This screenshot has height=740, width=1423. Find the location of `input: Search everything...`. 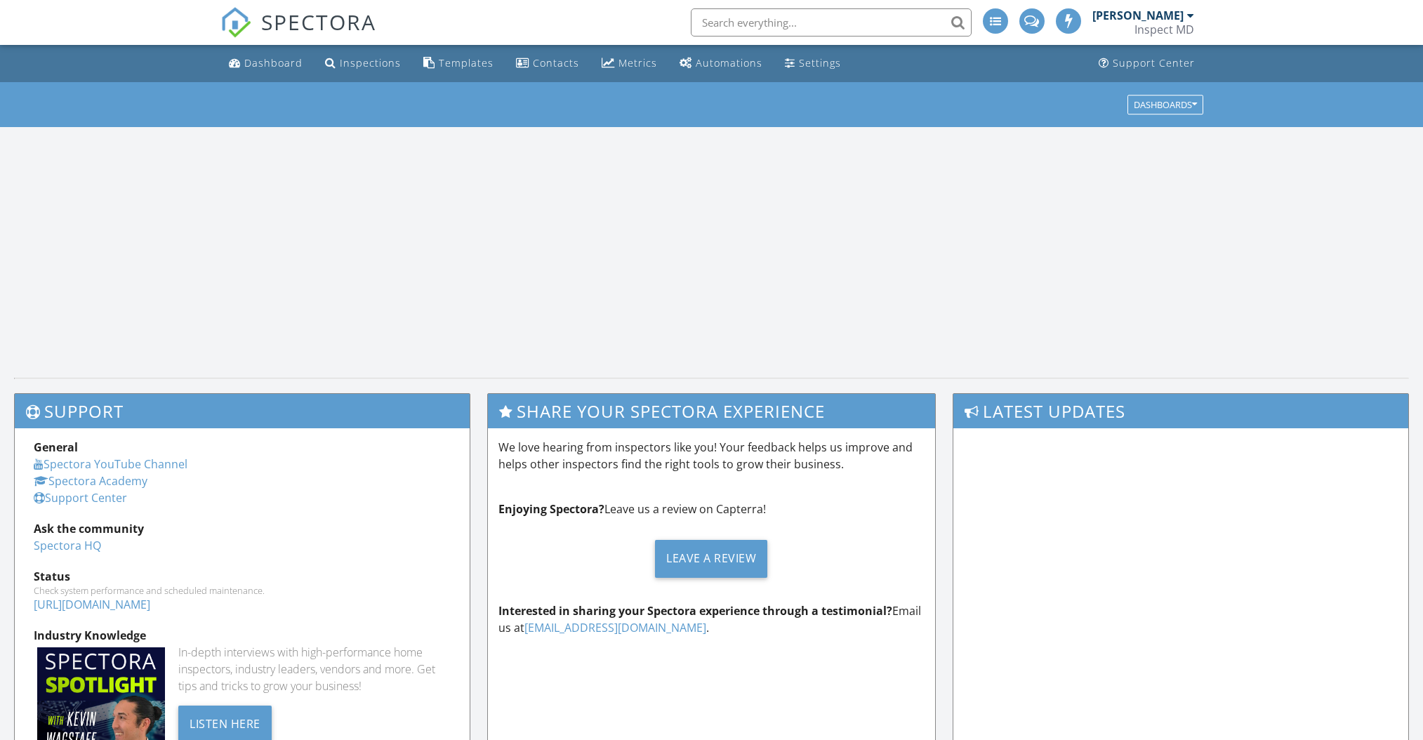

input: Search everything... is located at coordinates (831, 22).